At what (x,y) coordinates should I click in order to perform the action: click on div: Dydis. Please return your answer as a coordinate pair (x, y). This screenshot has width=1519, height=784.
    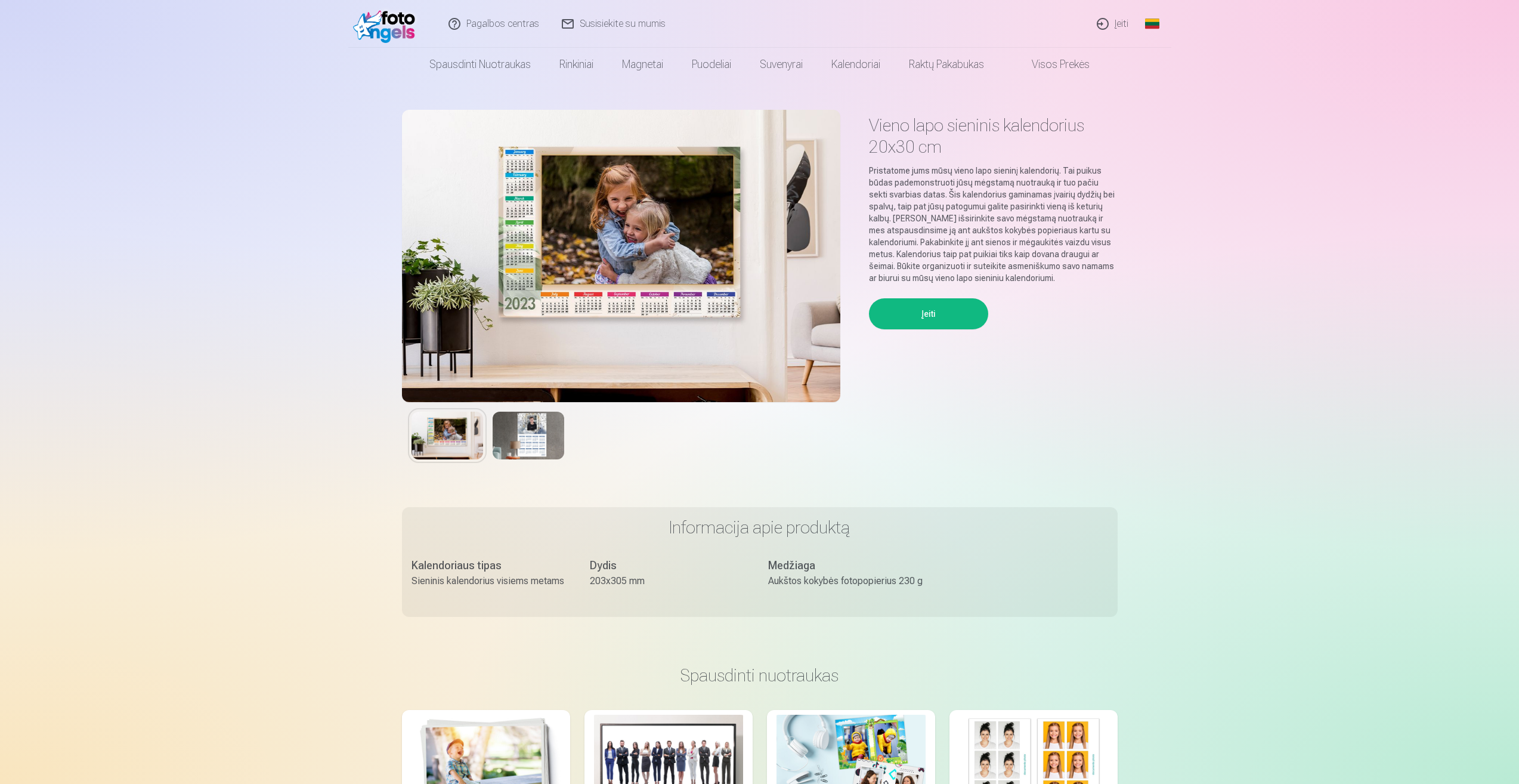
    Looking at the image, I should click on (667, 566).